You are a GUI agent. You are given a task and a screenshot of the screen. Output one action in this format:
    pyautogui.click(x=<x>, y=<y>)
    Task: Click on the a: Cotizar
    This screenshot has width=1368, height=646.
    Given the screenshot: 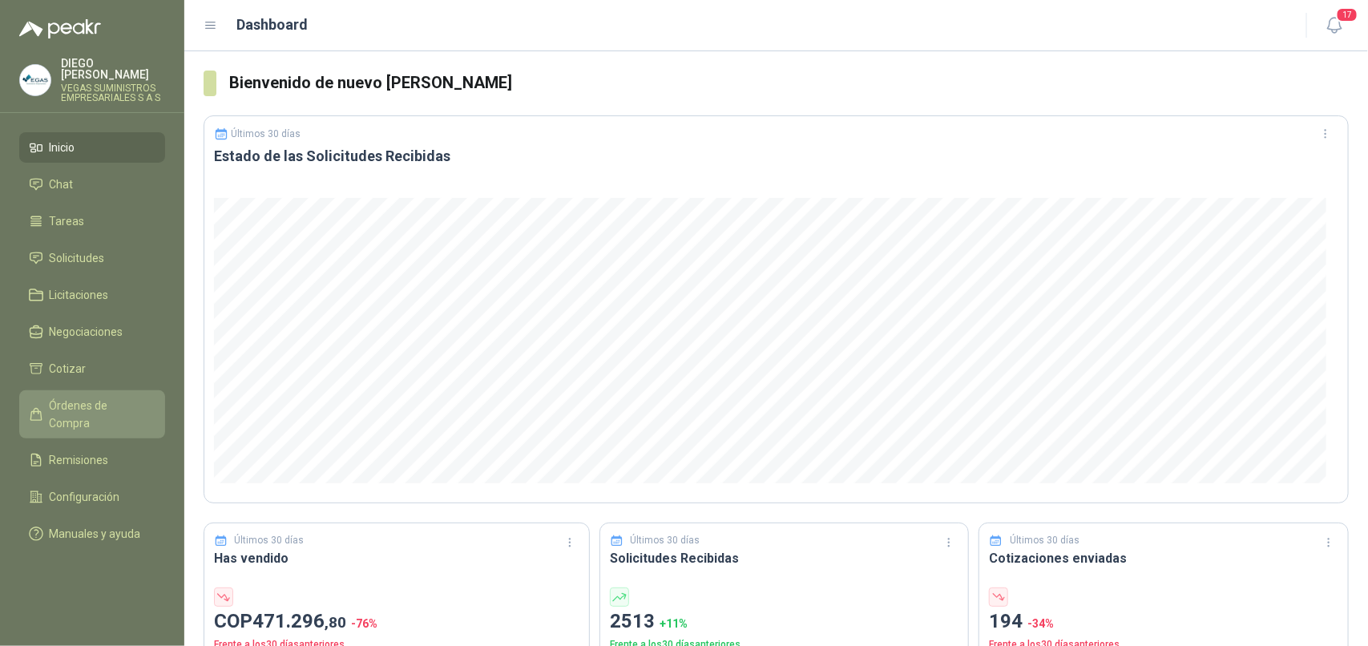 What is the action you would take?
    pyautogui.click(x=92, y=369)
    